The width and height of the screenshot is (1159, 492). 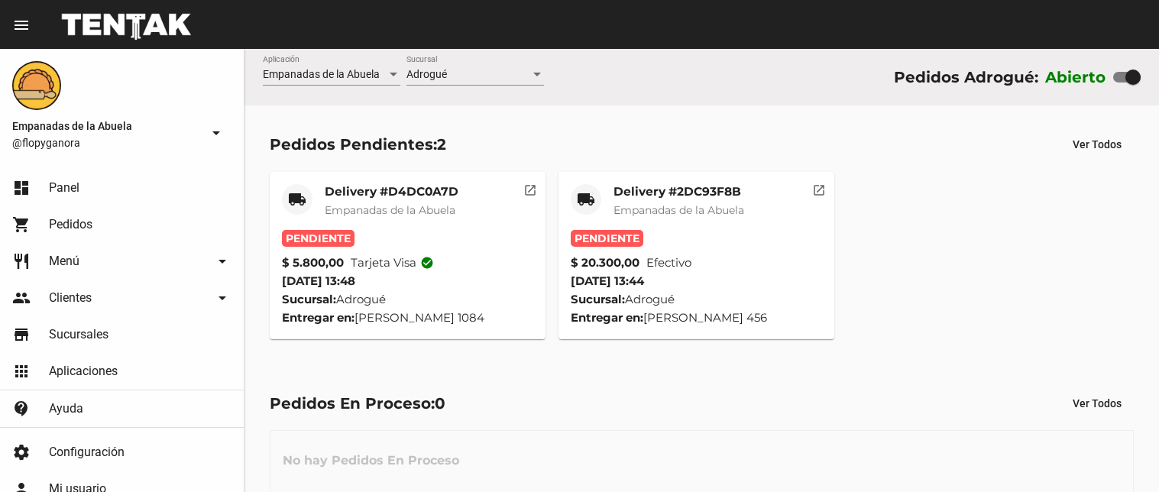 What do you see at coordinates (79, 335) in the screenshot?
I see `span: Sucursales` at bounding box center [79, 335].